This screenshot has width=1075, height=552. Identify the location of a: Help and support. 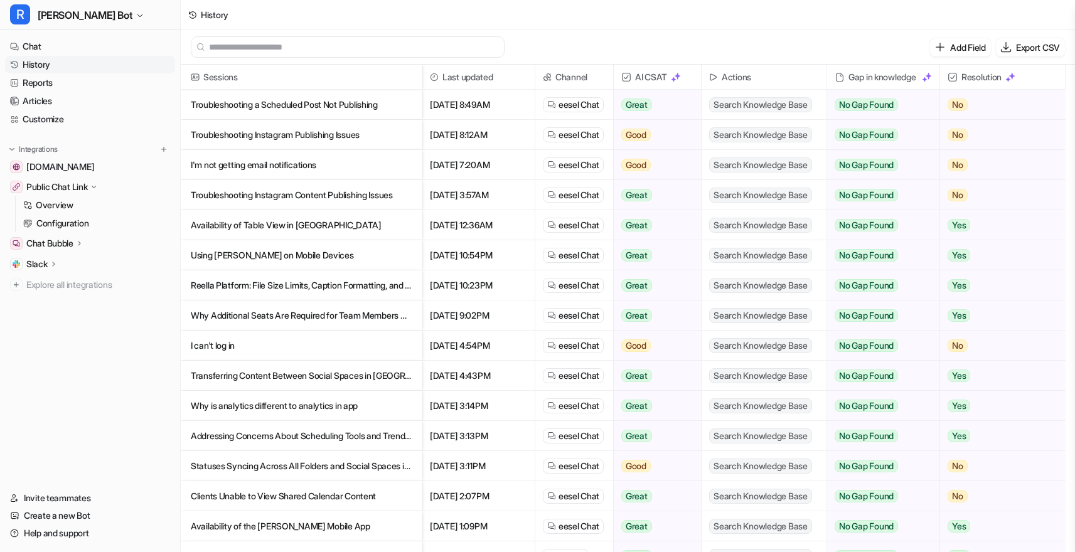
(90, 533).